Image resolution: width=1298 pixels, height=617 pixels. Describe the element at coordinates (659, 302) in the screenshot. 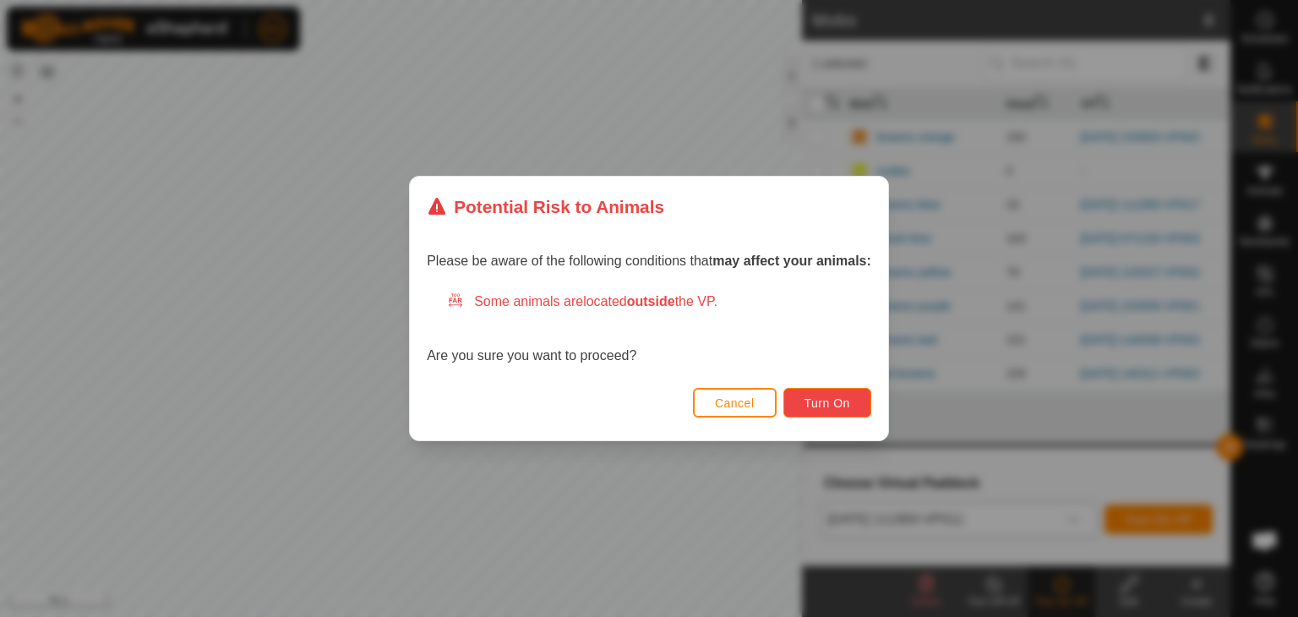

I see `div: Some animals are` at that location.